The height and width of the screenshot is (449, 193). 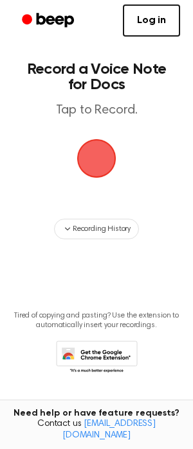 What do you see at coordinates (96, 321) in the screenshot?
I see `p: Tired of copying and pasting? Use the extension to automatically insert your recordings.` at bounding box center [96, 321].